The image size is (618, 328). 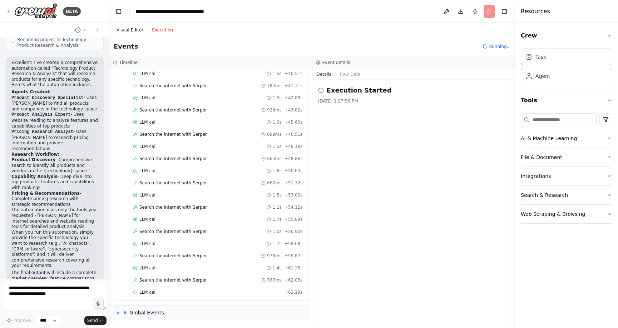 What do you see at coordinates (274, 86) in the screenshot?
I see `span: 783ms` at bounding box center [274, 86].